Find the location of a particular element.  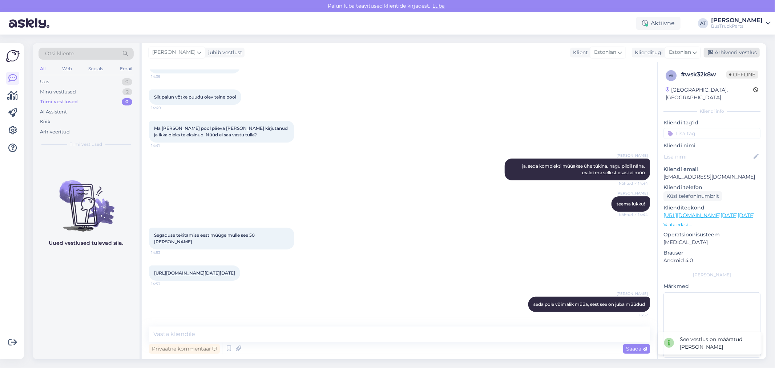

p: Kliendi nimi is located at coordinates (712, 145).